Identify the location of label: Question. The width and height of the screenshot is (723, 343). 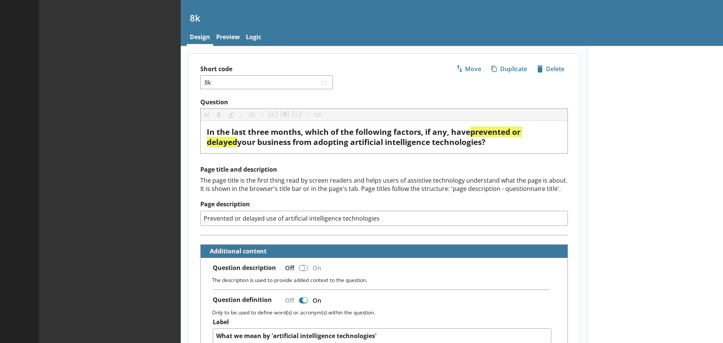
(384, 102).